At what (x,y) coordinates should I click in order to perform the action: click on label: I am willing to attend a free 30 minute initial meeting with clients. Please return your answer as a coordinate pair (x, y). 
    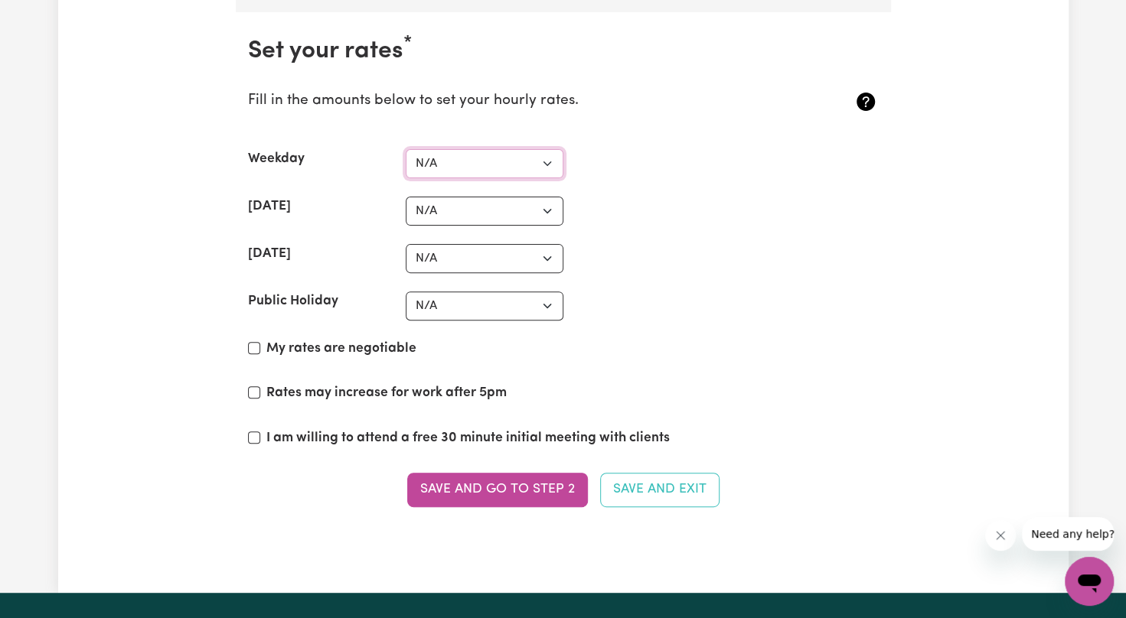
    Looking at the image, I should click on (468, 438).